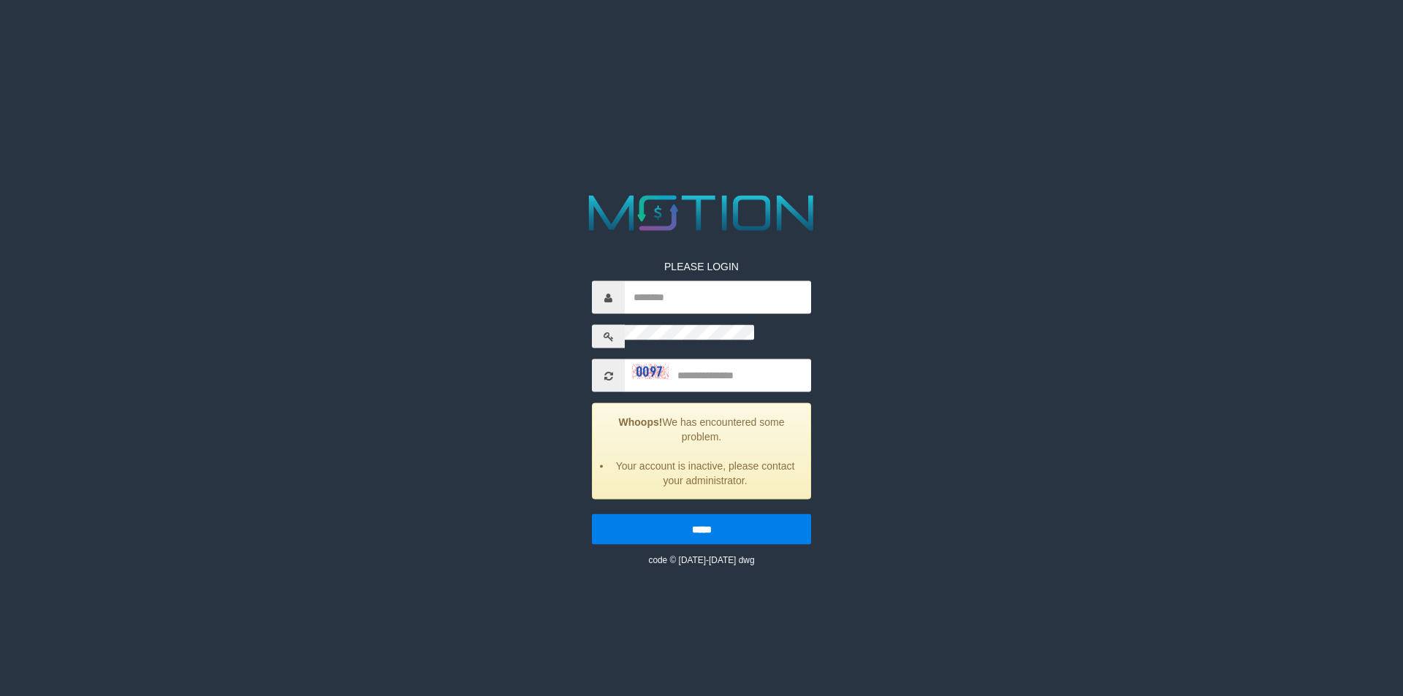 This screenshot has height=696, width=1403. I want to click on div: We has encountered some problem., so click(702, 452).